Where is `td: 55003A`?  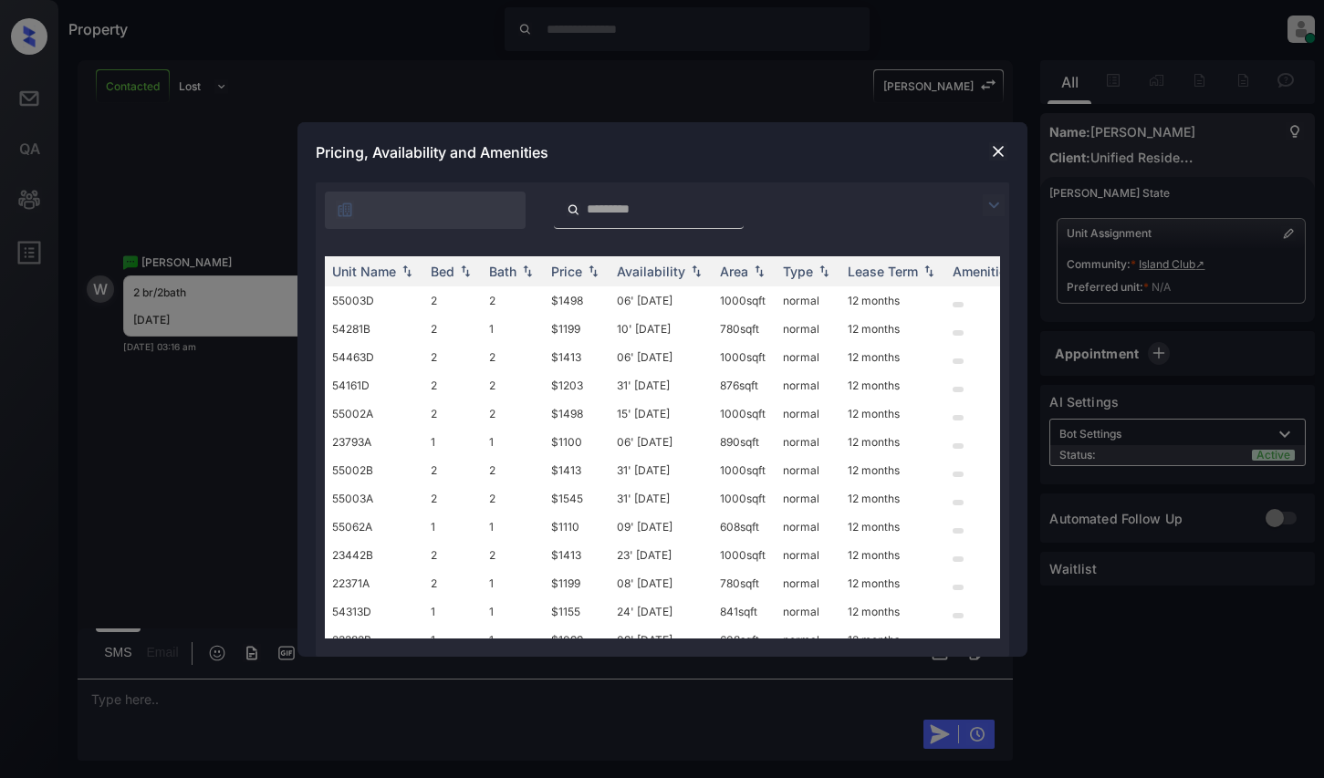
td: 55003A is located at coordinates (374, 498).